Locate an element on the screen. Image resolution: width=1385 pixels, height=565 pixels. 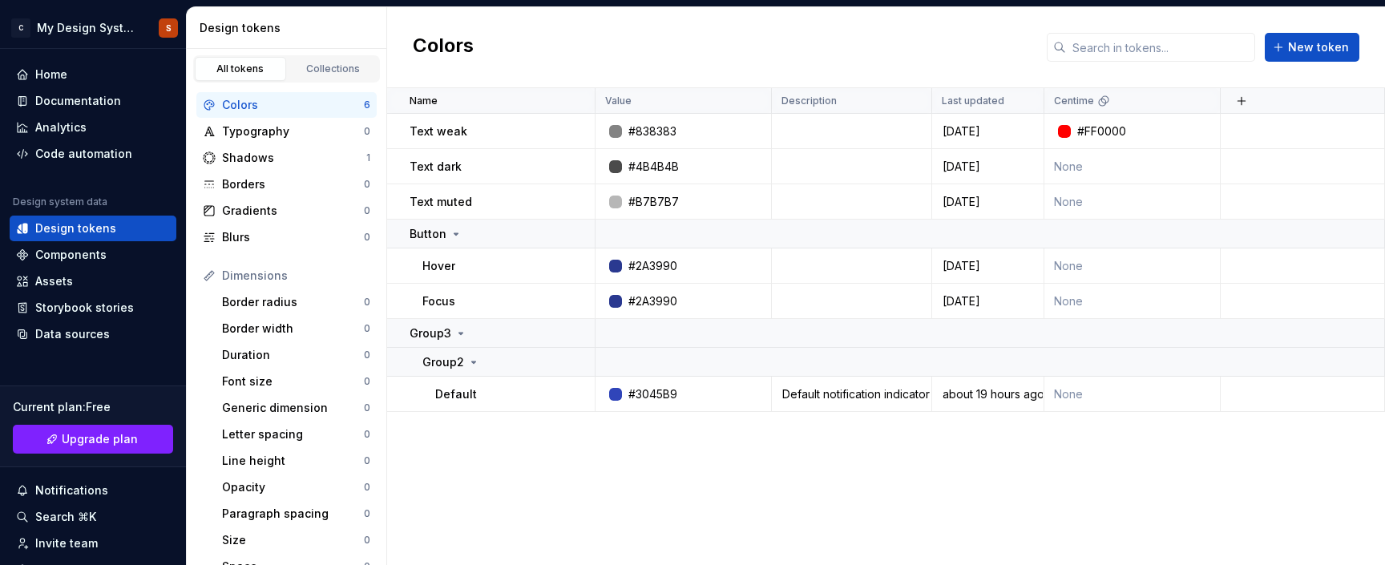
div: Invite team is located at coordinates (67, 543).